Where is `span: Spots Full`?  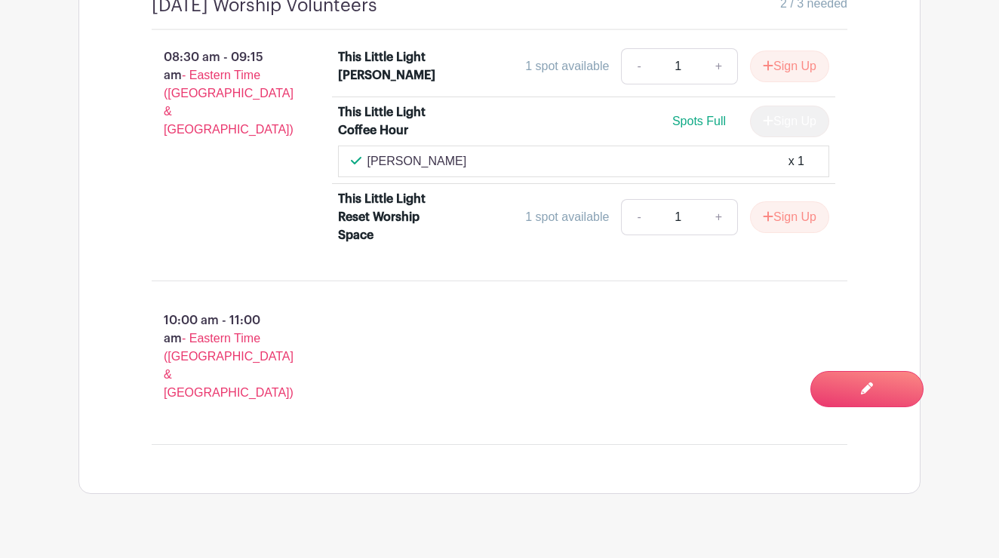 span: Spots Full is located at coordinates (699, 121).